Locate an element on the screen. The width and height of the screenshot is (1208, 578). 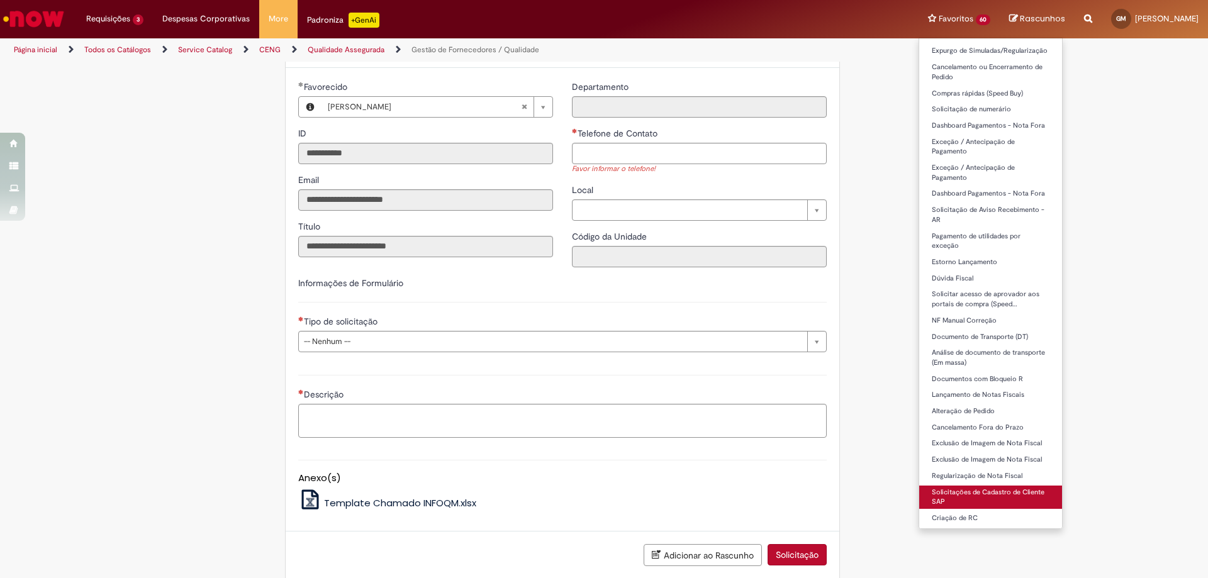
a: Solicitação de numerário is located at coordinates (990, 109).